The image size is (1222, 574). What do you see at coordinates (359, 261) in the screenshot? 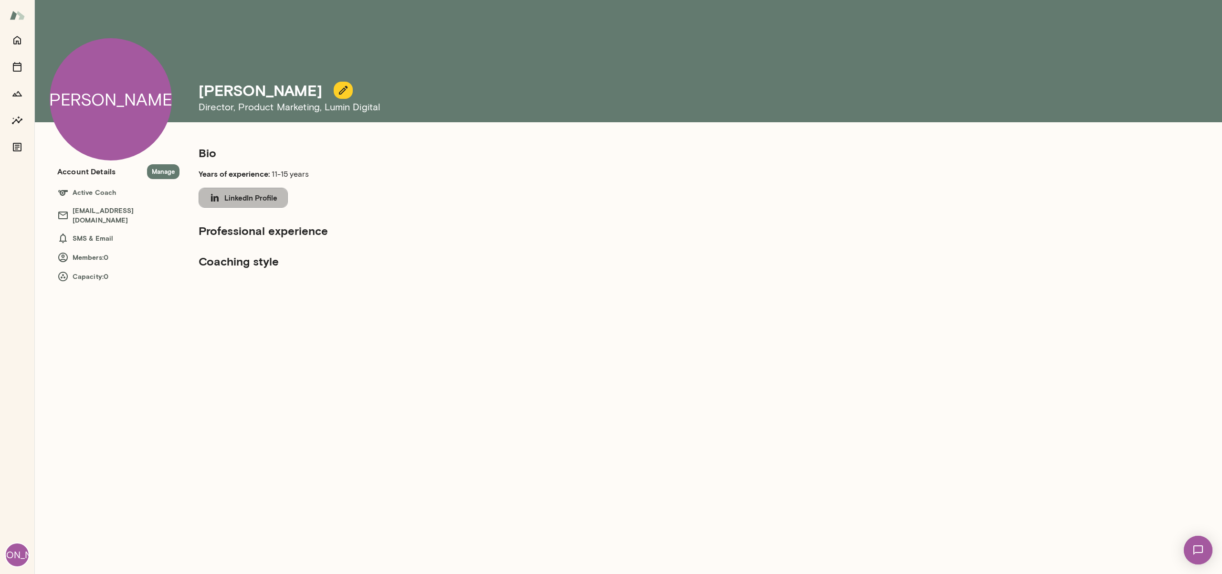
I see `h5: Coaching style` at bounding box center [359, 261].